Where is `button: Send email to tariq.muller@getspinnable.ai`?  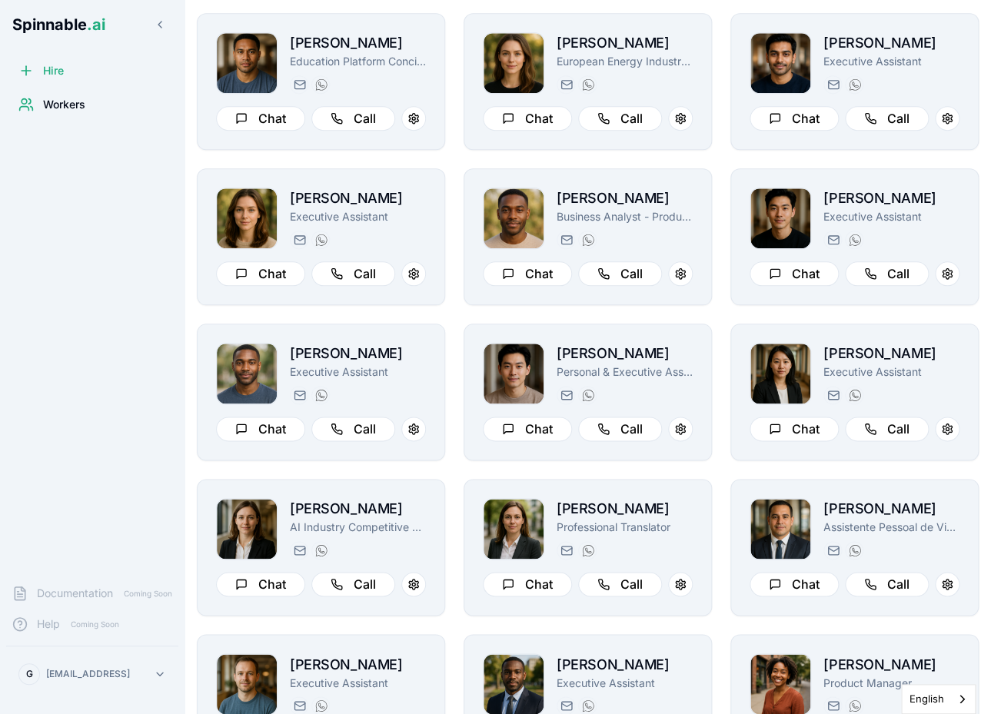
button: Send email to tariq.muller@getspinnable.ai is located at coordinates (833, 85).